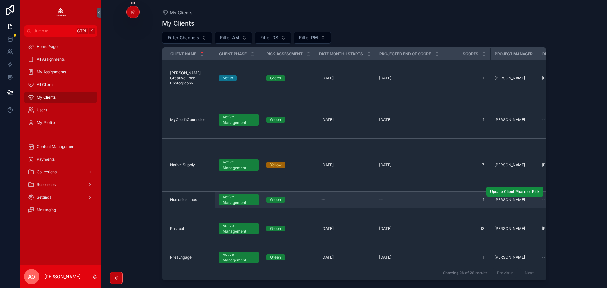 Image resolution: width=607 pixels, height=288 pixels. What do you see at coordinates (82, 31) in the screenshot?
I see `span: Ctrl` at bounding box center [82, 31].